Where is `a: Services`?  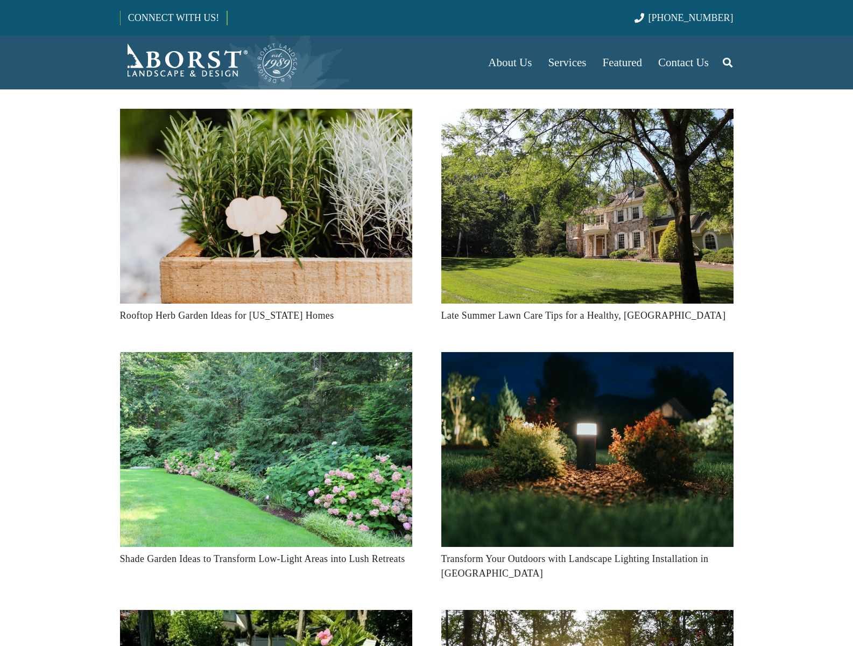
a: Services is located at coordinates (567, 62).